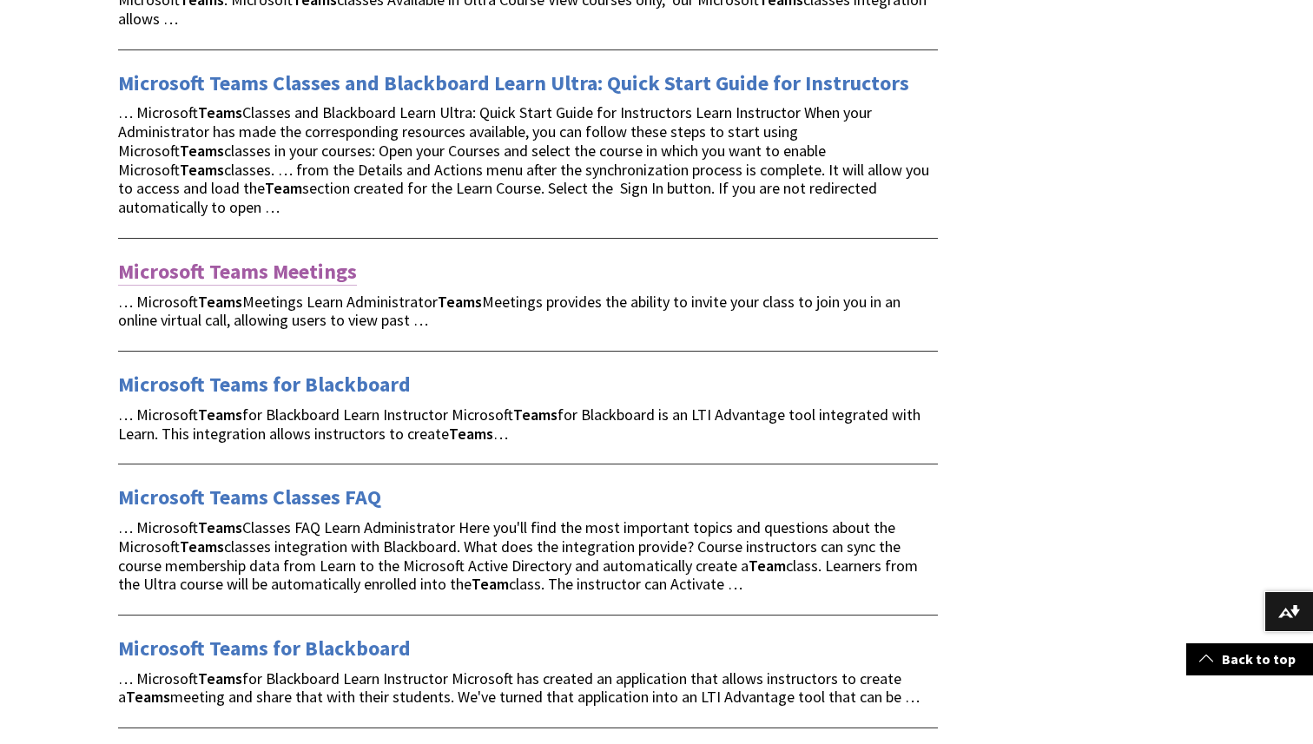 This screenshot has height=744, width=1313. What do you see at coordinates (1249, 659) in the screenshot?
I see `a: Back to top` at bounding box center [1249, 659].